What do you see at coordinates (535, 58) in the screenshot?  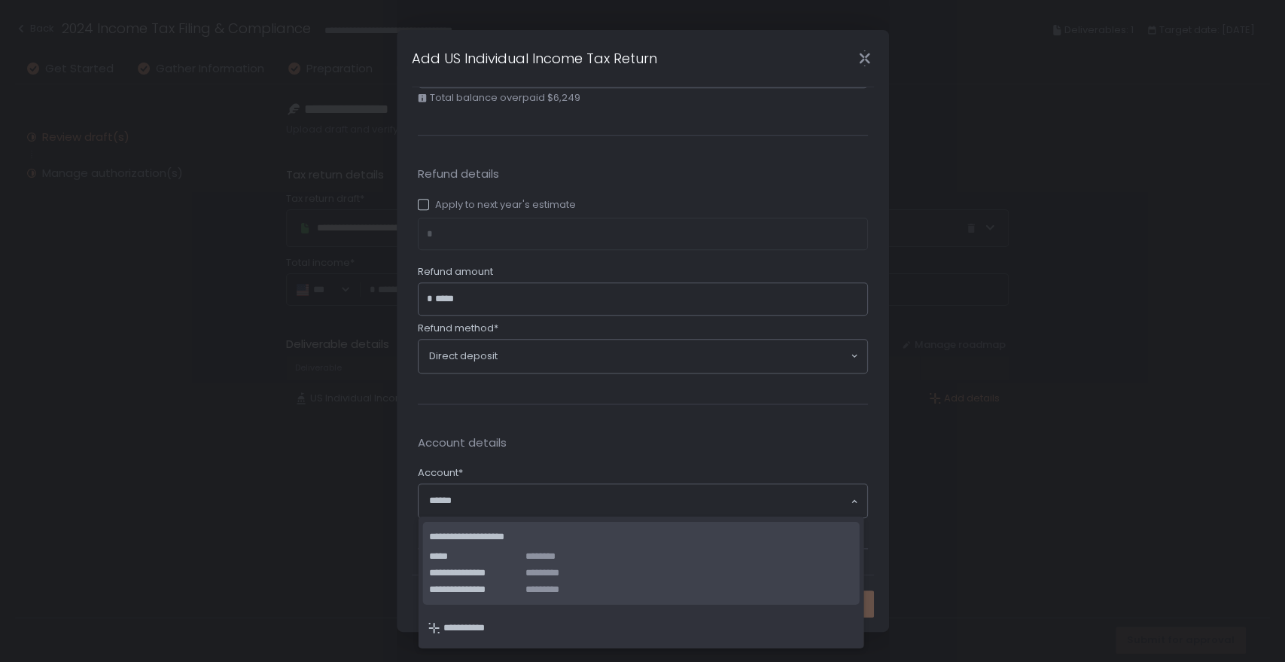 I see `h1: Add US Individual Income Tax Return` at bounding box center [535, 58].